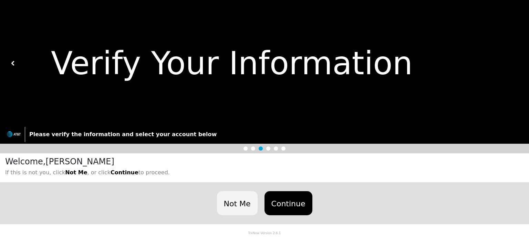  Describe the element at coordinates (13, 63) in the screenshot. I see `img: white carat left` at that location.